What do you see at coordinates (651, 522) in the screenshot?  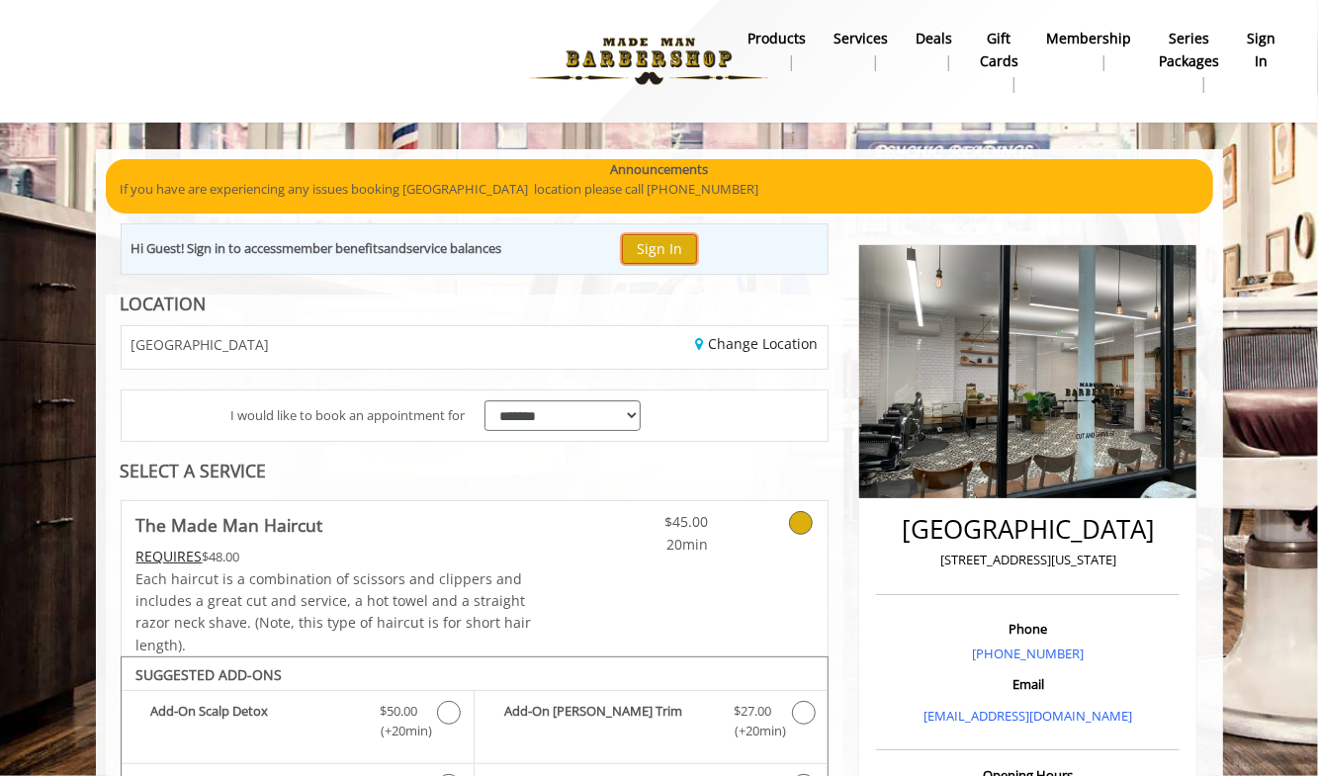 I see `span: $45.00` at bounding box center [651, 522].